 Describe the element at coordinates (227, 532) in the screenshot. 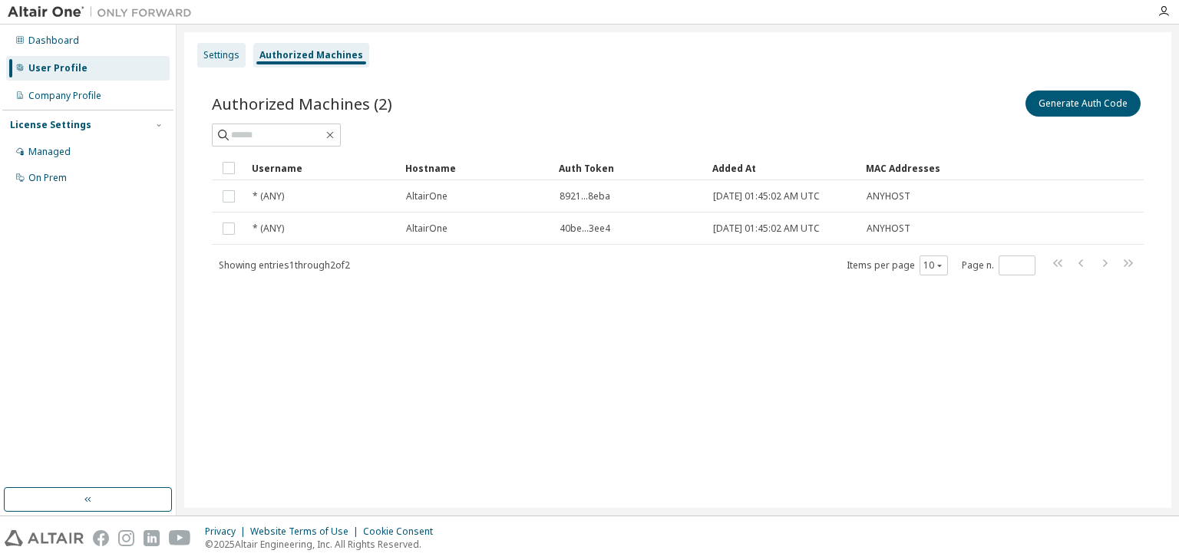

I see `div: Privacy` at that location.